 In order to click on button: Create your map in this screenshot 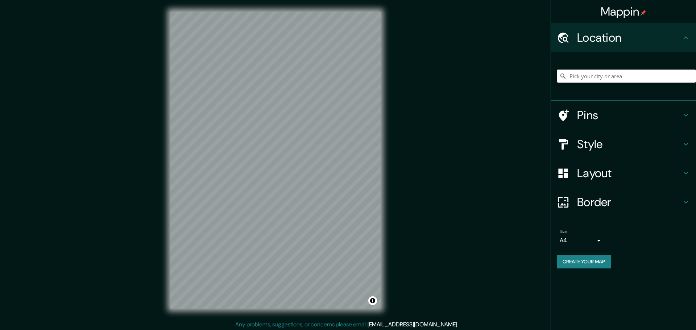, I will do `click(584, 262)`.